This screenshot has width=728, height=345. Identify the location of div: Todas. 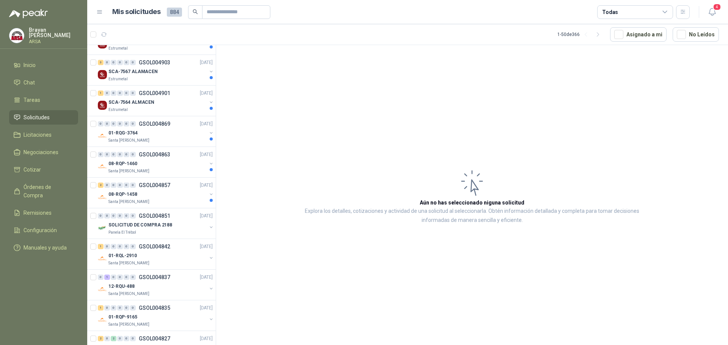
(610, 12).